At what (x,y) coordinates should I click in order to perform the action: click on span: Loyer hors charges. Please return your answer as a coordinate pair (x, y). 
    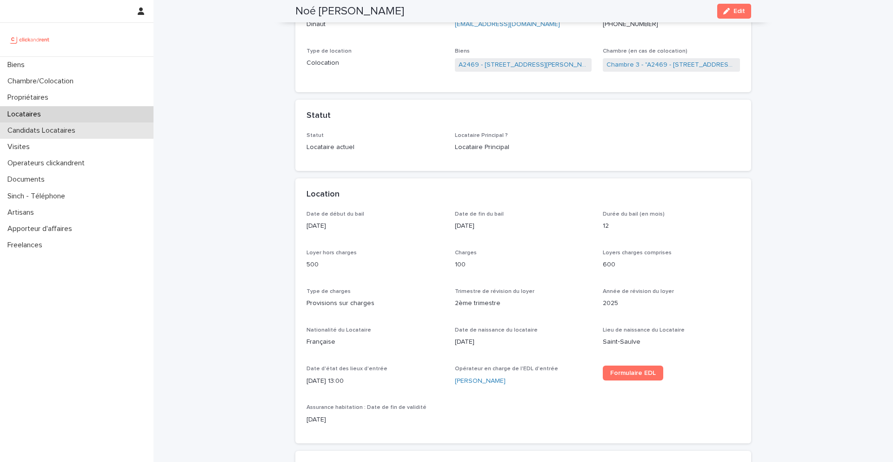
    Looking at the image, I should click on (332, 253).